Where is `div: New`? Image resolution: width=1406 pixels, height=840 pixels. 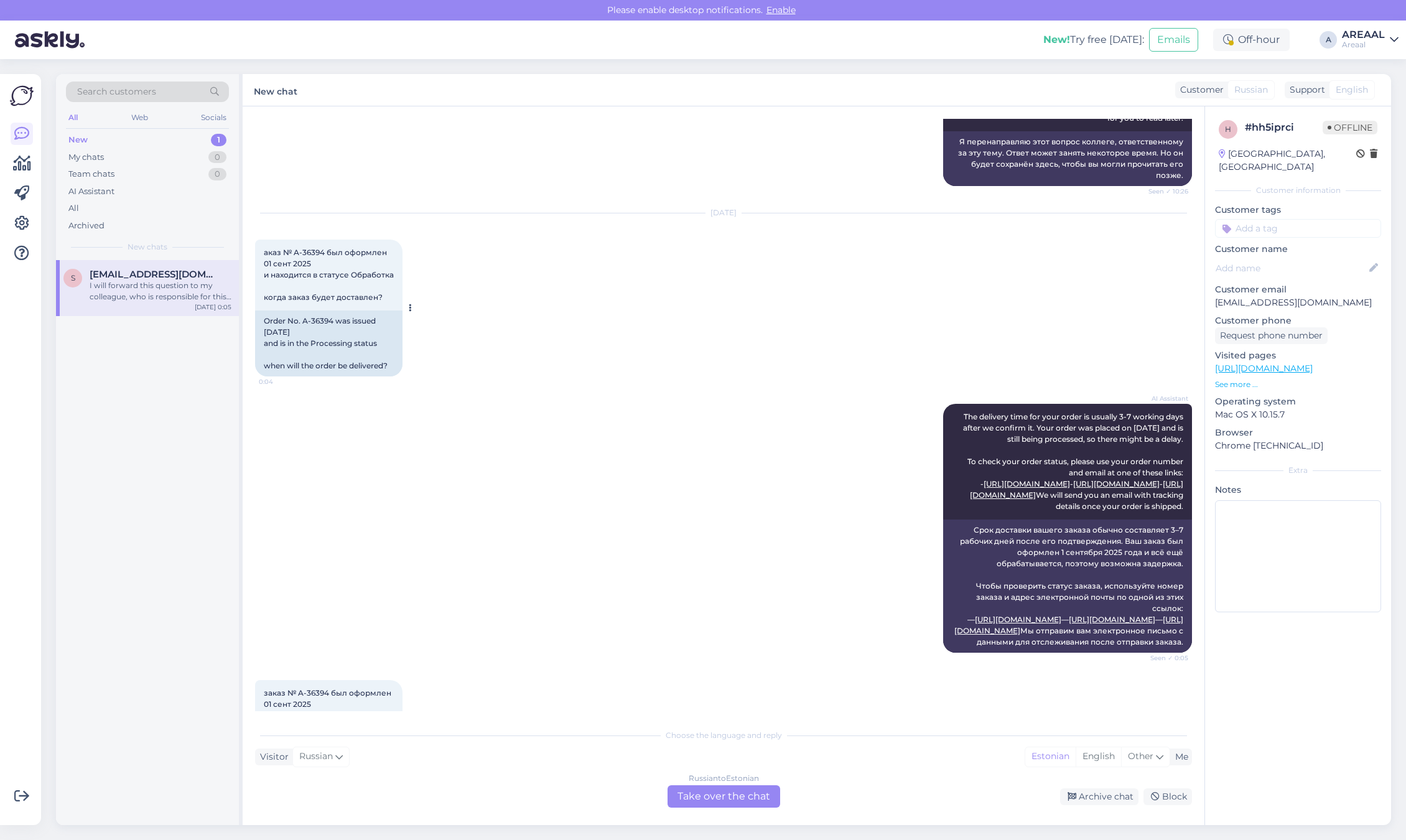 div: New is located at coordinates (78, 140).